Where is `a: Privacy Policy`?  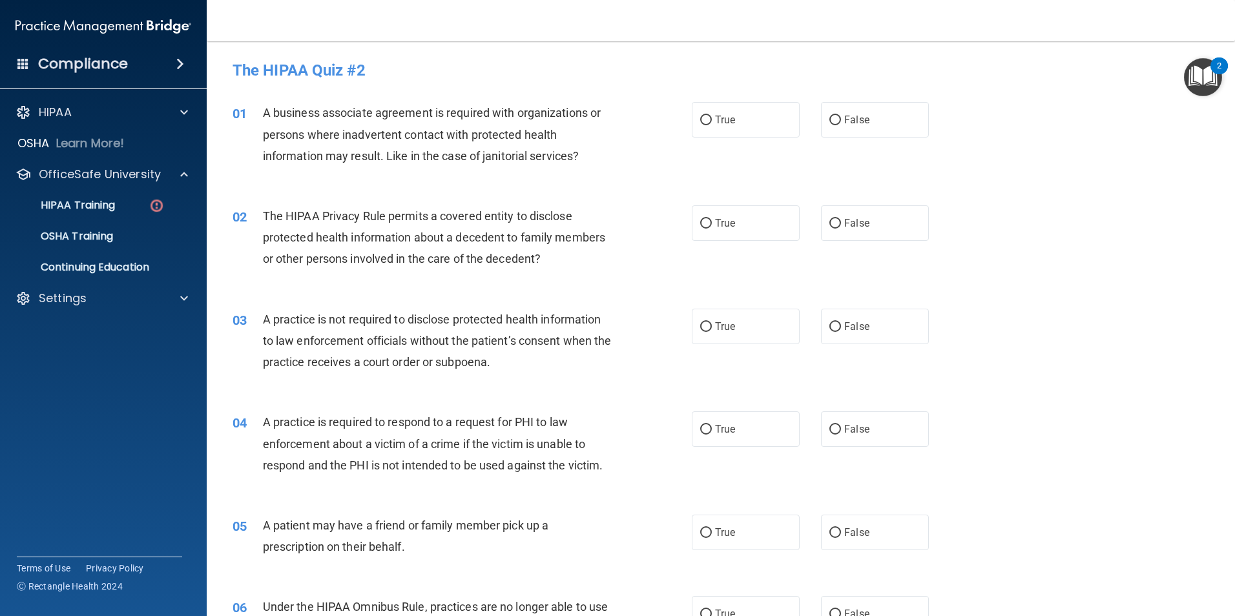 a: Privacy Policy is located at coordinates (115, 569).